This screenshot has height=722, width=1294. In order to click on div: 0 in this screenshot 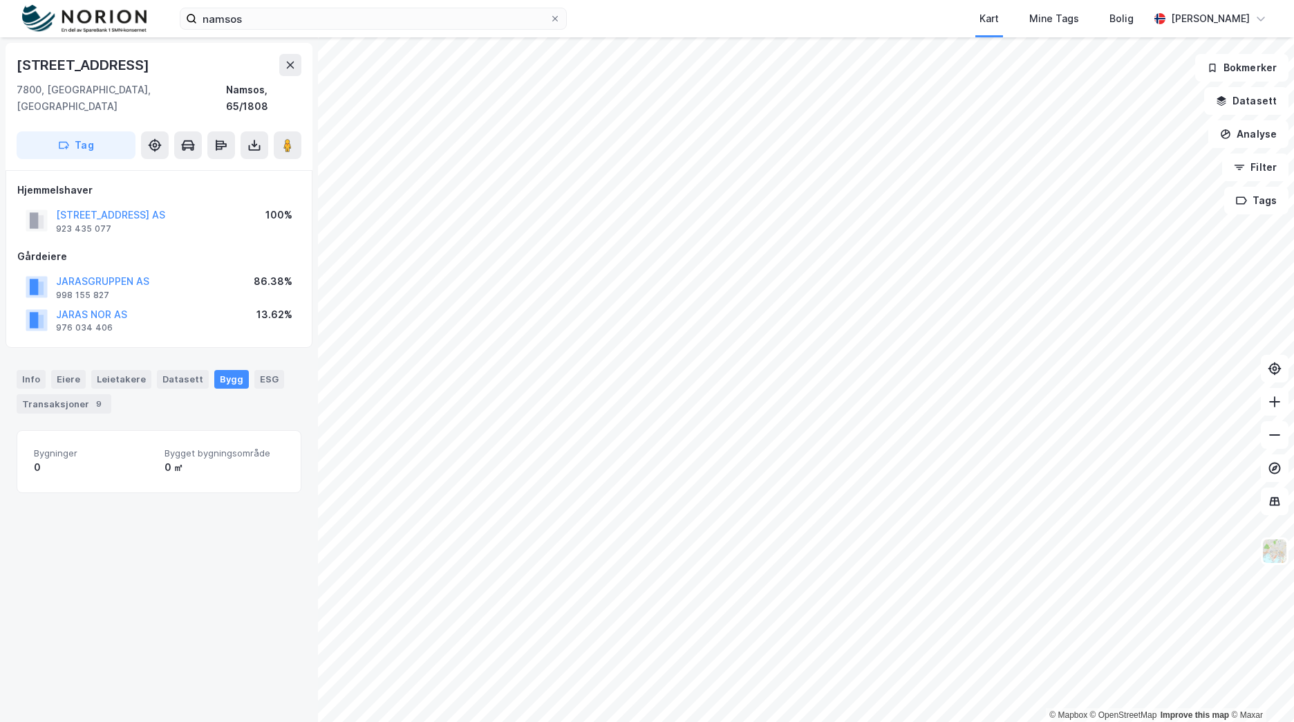, I will do `click(93, 467)`.